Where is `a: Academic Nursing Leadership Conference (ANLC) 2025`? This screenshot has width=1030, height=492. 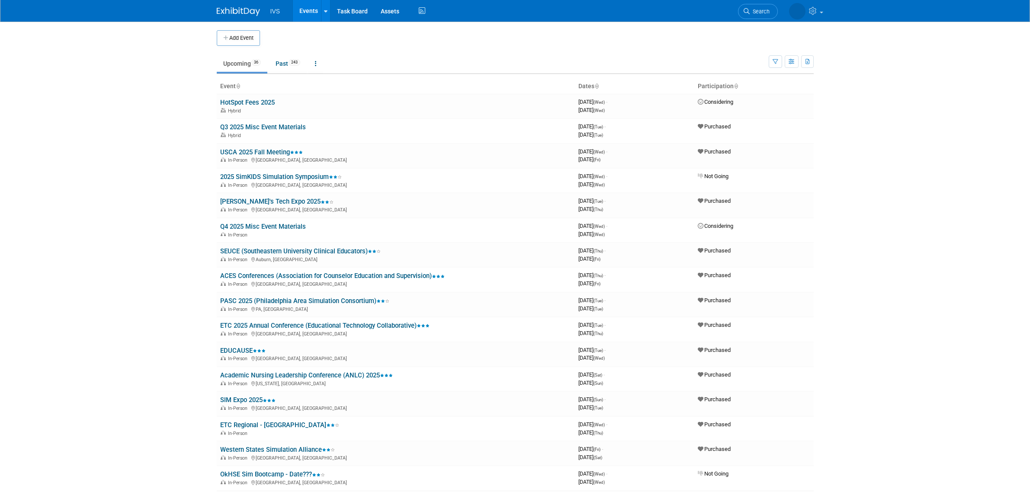
a: Academic Nursing Leadership Conference (ANLC) 2025 is located at coordinates (306, 376).